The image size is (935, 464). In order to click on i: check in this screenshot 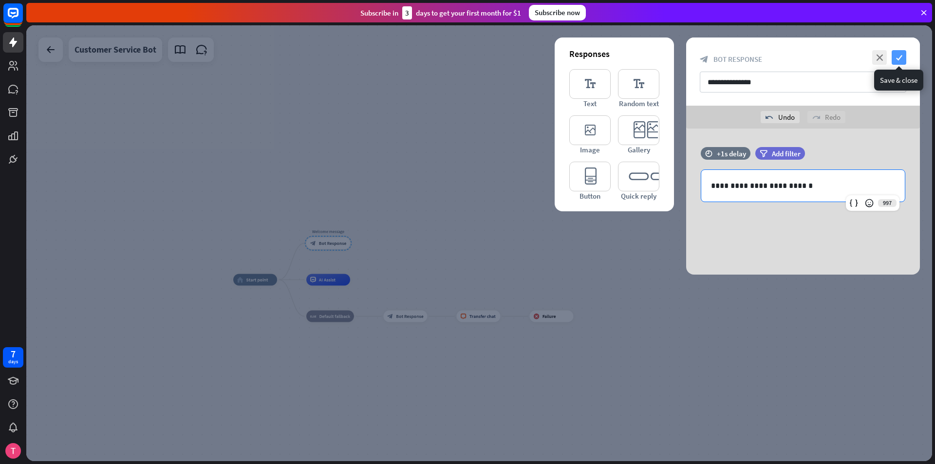, I will do `click(899, 57)`.